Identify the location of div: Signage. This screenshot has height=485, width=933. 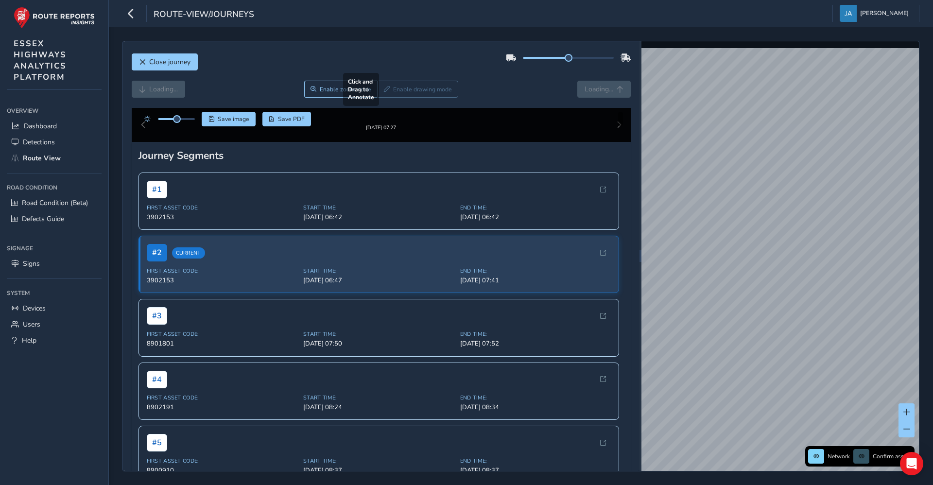
(54, 248).